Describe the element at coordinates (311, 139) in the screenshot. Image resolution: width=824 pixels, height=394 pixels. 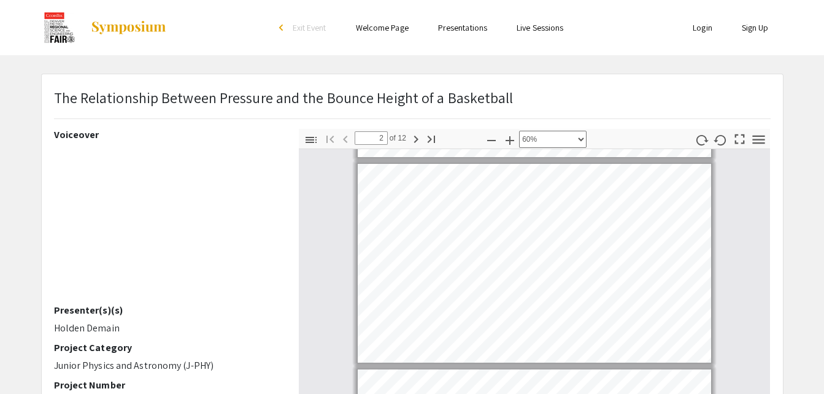
I see `button: Toggle Sidebar` at that location.